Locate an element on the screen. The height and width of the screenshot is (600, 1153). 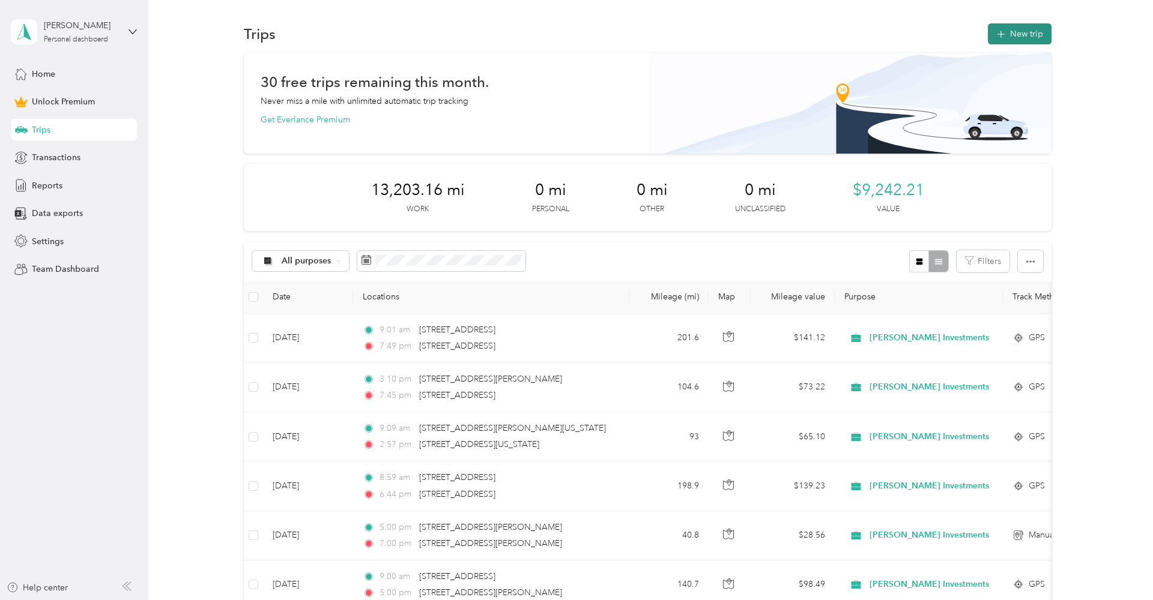
span: Data exports is located at coordinates (57, 213).